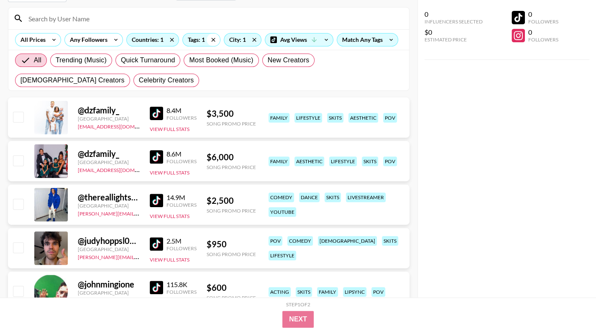  Describe the element at coordinates (182, 154) in the screenshot. I see `div: 8.6M` at that location.